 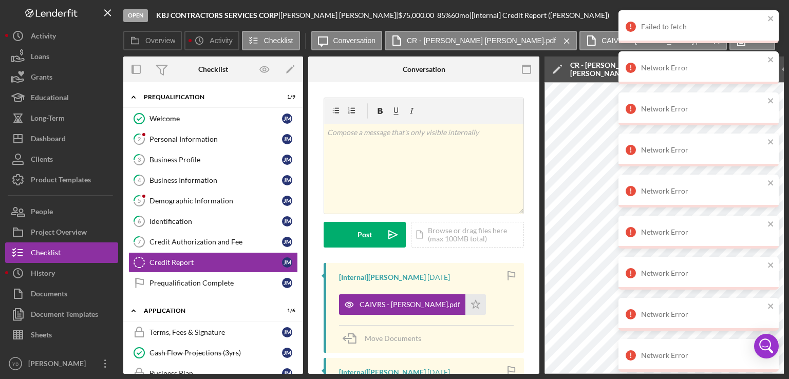 I want to click on div: Demographic Information, so click(x=216, y=201).